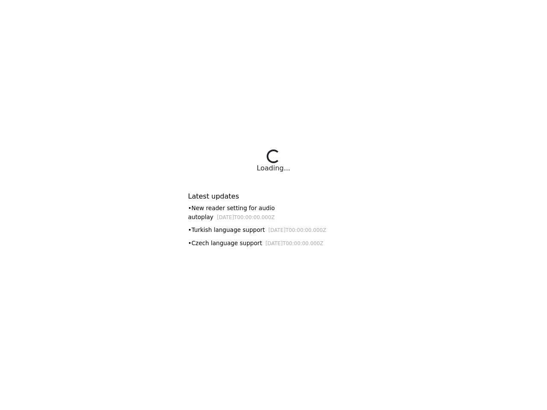 The width and height of the screenshot is (547, 410). I want to click on div: • New reader setting for audio autoplay, so click(273, 212).